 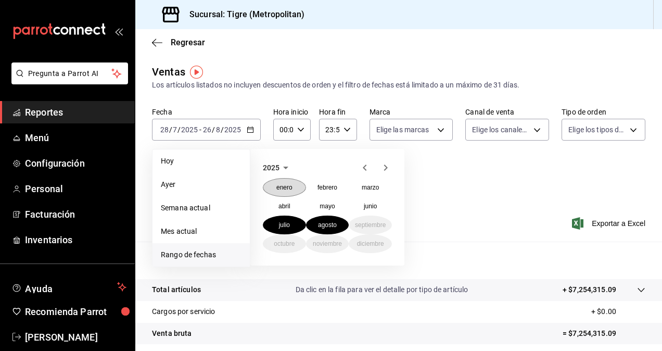 What do you see at coordinates (201, 184) in the screenshot?
I see `span: Ayer` at bounding box center [201, 184].